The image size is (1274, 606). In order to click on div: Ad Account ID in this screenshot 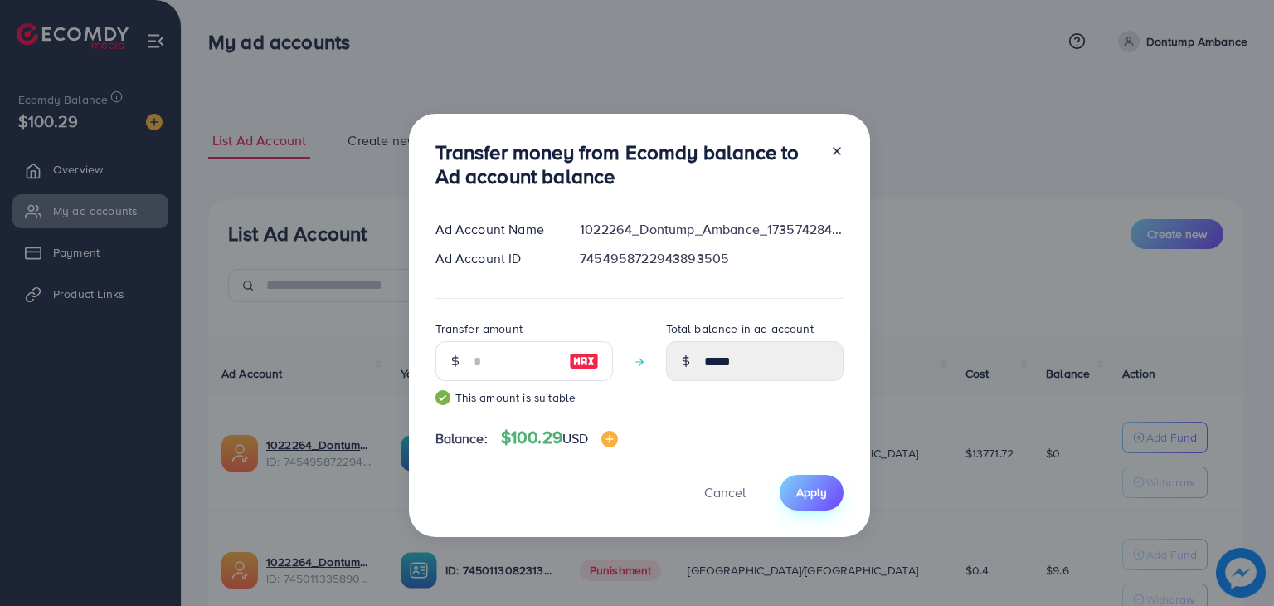, I will do `click(494, 258)`.